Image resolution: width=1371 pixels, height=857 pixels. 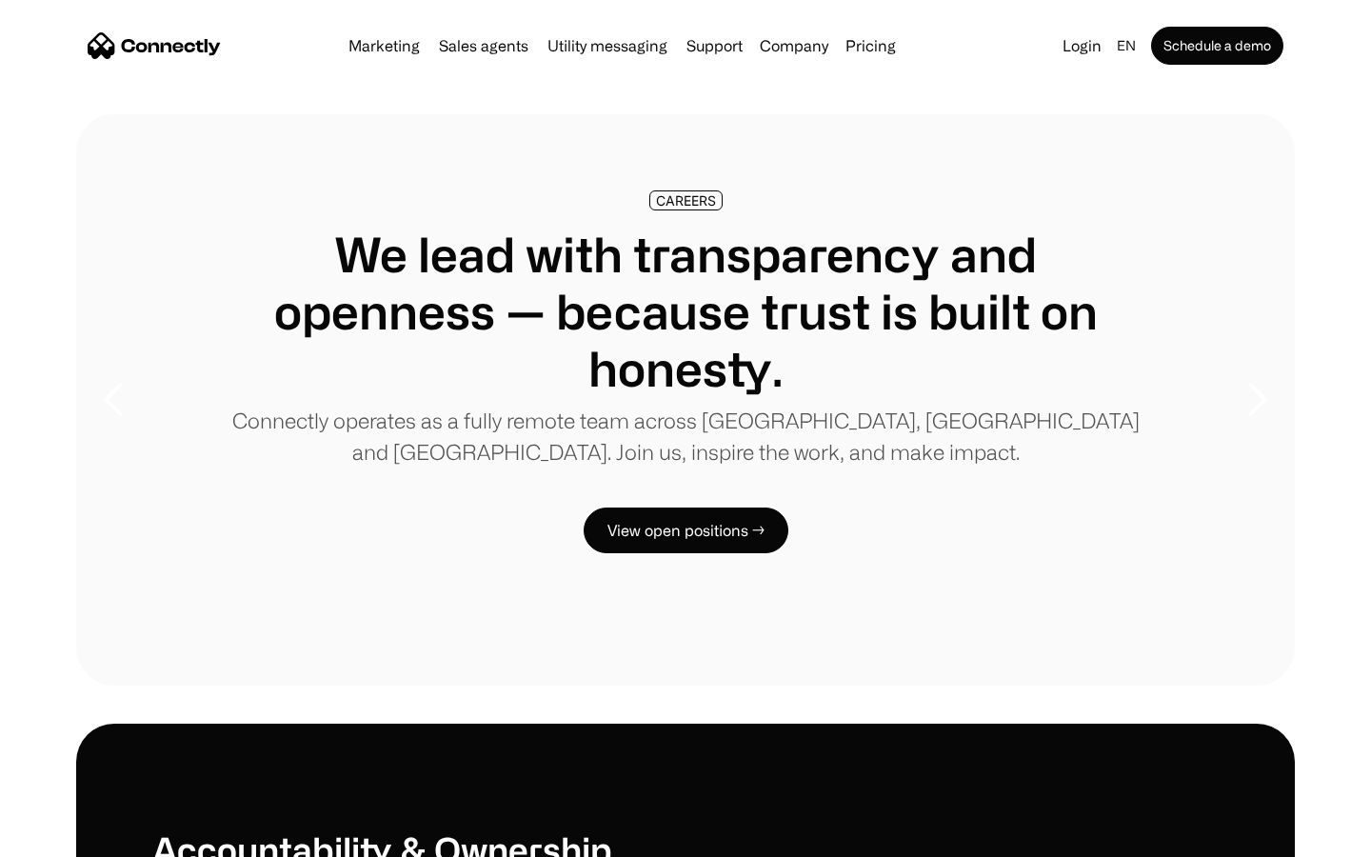 What do you see at coordinates (484, 46) in the screenshot?
I see `a: Sales agents` at bounding box center [484, 46].